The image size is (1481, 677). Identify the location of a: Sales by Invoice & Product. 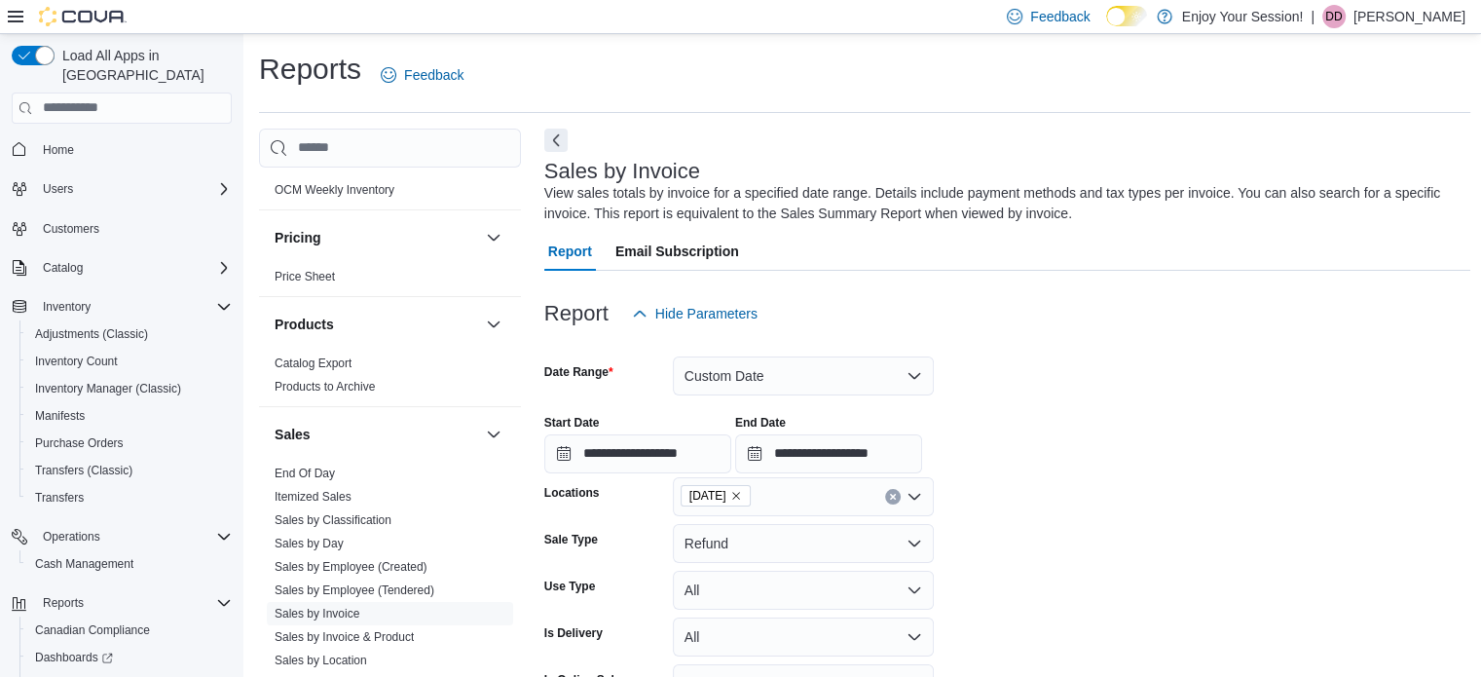
(344, 637).